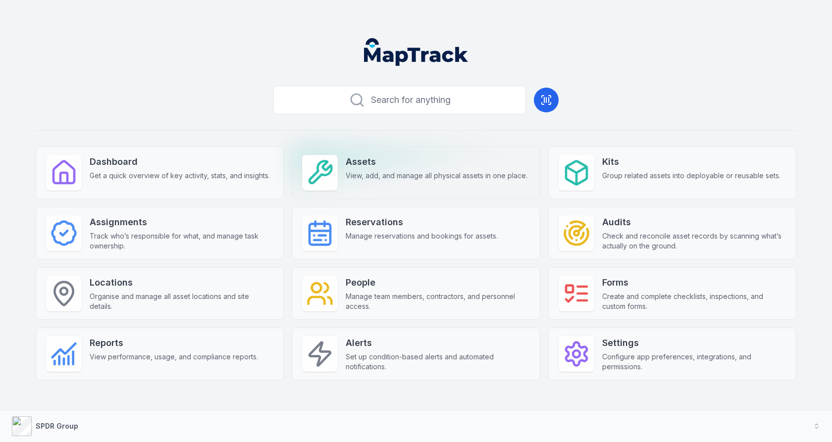  Describe the element at coordinates (672, 233) in the screenshot. I see `a: AuditsCheck and reconcile asset records by scanning what’s actually on the ground.` at that location.